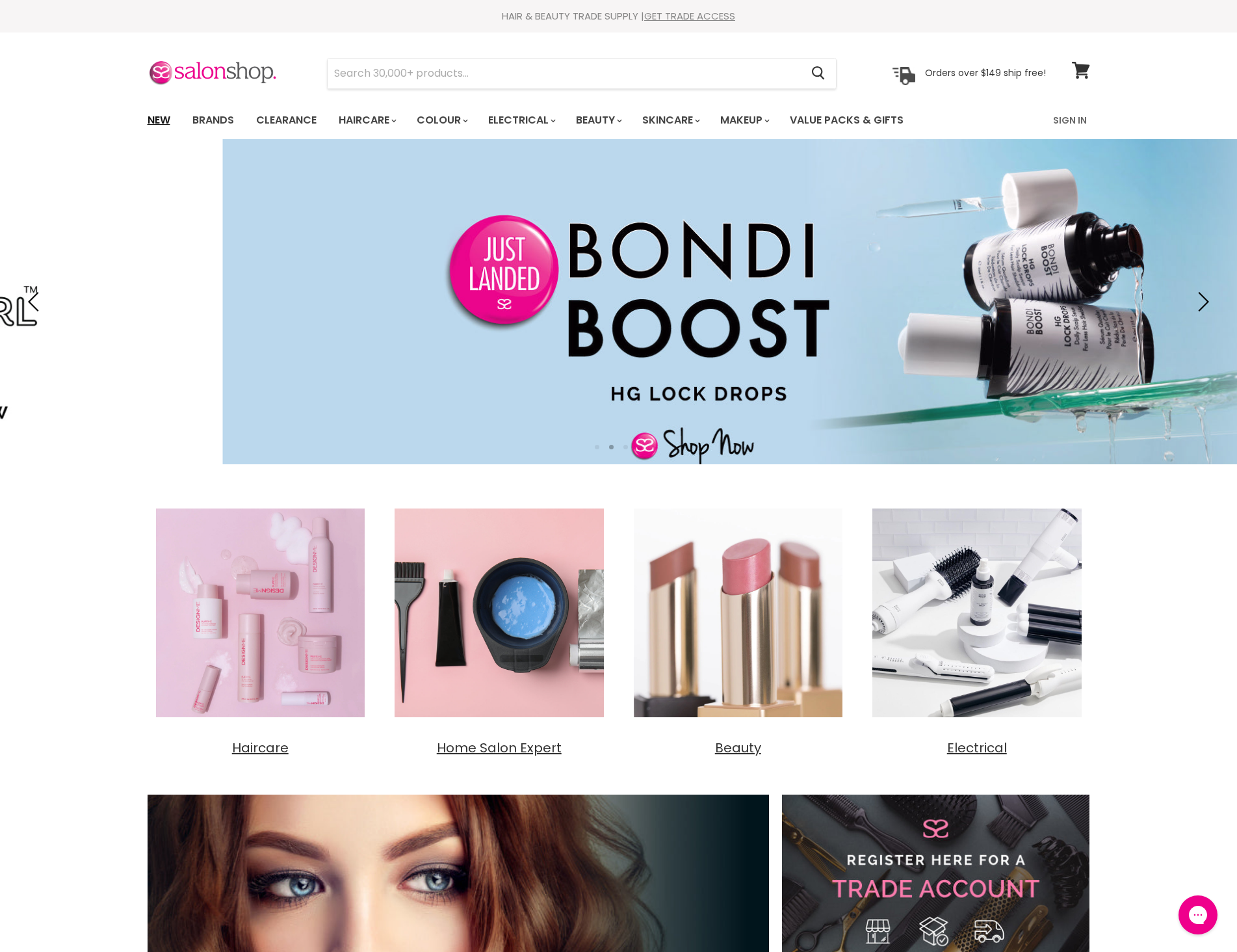 Image resolution: width=1237 pixels, height=952 pixels. I want to click on span: Electrical, so click(977, 748).